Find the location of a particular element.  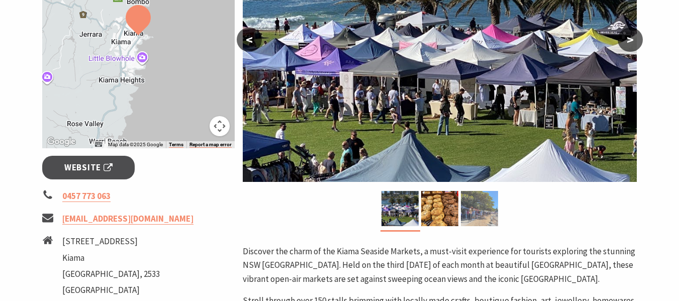

img: Kiama Seaside Market is located at coordinates (400, 209).